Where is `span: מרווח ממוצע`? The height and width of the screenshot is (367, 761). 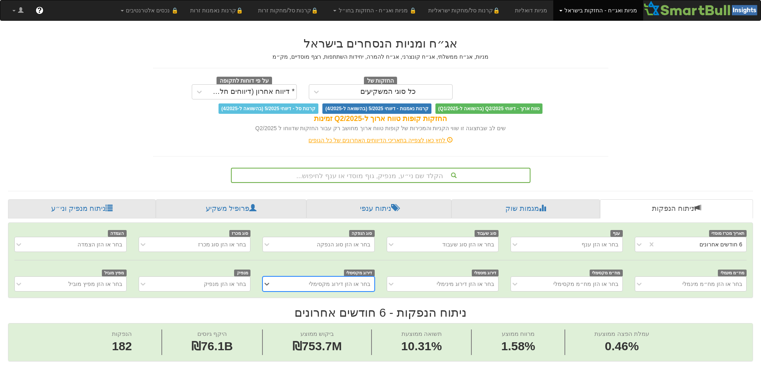
span: מרווח ממוצע is located at coordinates (518, 334).